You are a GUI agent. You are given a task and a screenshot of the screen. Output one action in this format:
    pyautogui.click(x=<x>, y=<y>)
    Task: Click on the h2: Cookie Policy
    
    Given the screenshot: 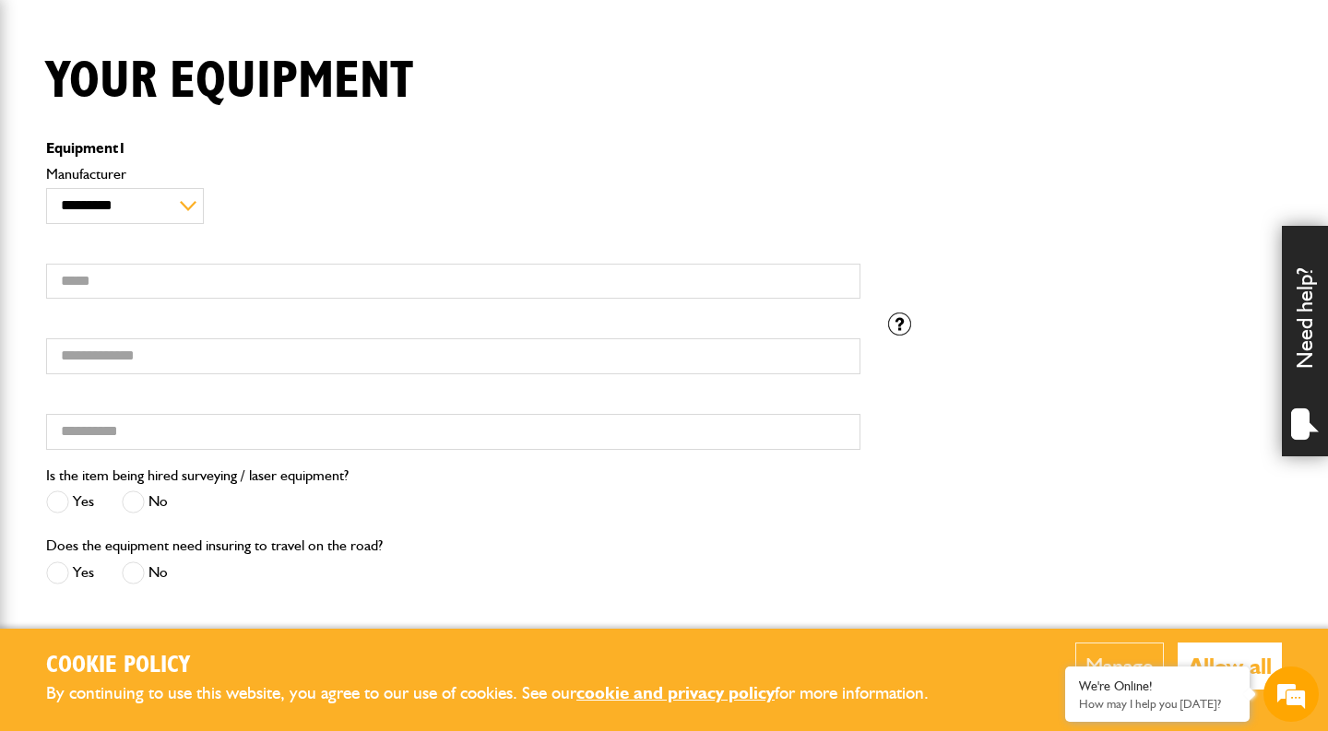 What is the action you would take?
    pyautogui.click(x=503, y=666)
    